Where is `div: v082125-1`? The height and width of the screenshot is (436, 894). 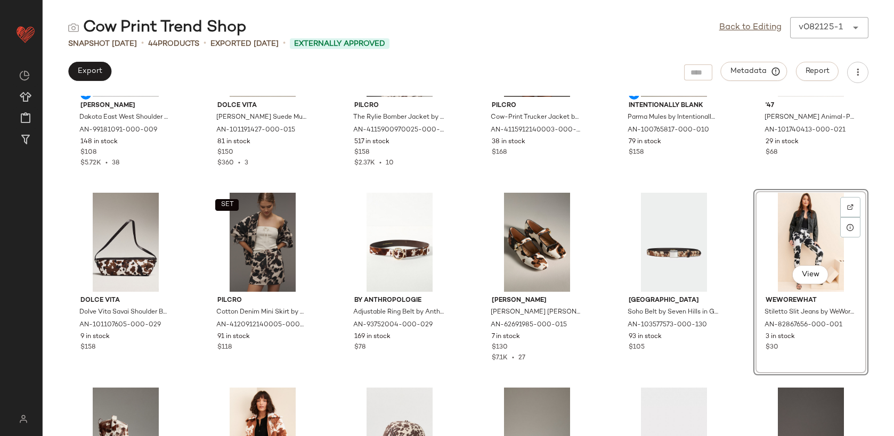 div: v082125-1 is located at coordinates (820, 28).